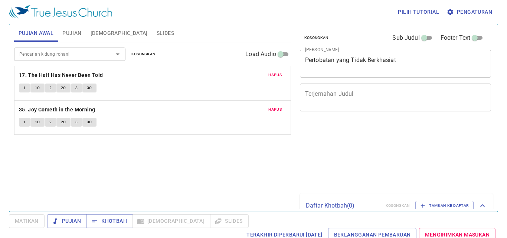 The image size is (507, 238). Describe the element at coordinates (67, 221) in the screenshot. I see `button: Pujian` at that location.